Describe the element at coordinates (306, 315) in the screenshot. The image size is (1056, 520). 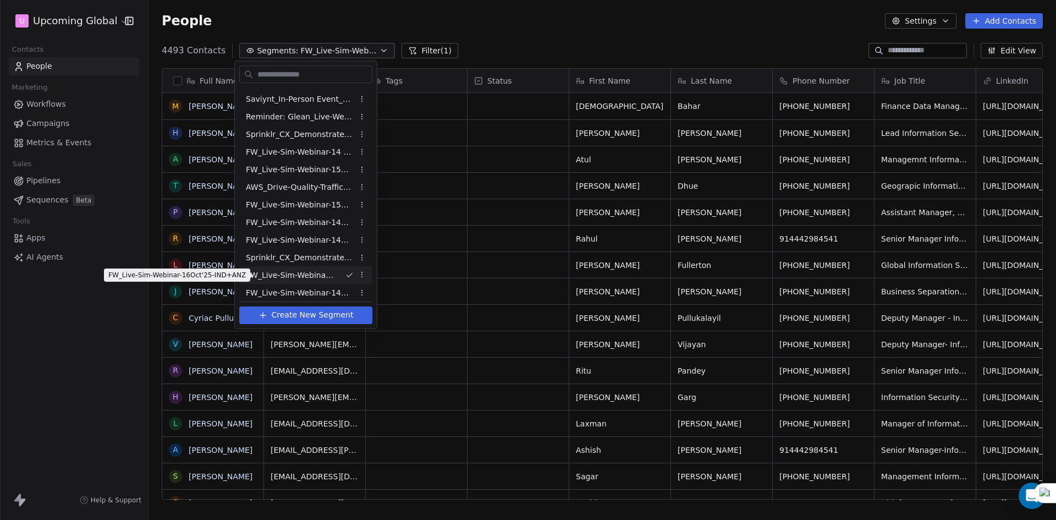
I see `button: Create New Segment` at that location.